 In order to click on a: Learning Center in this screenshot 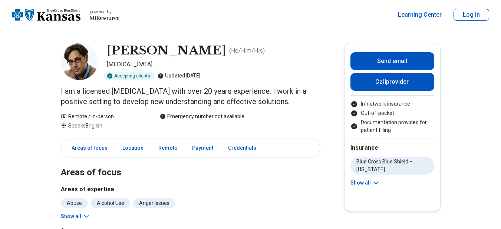, I will do `click(419, 15)`.